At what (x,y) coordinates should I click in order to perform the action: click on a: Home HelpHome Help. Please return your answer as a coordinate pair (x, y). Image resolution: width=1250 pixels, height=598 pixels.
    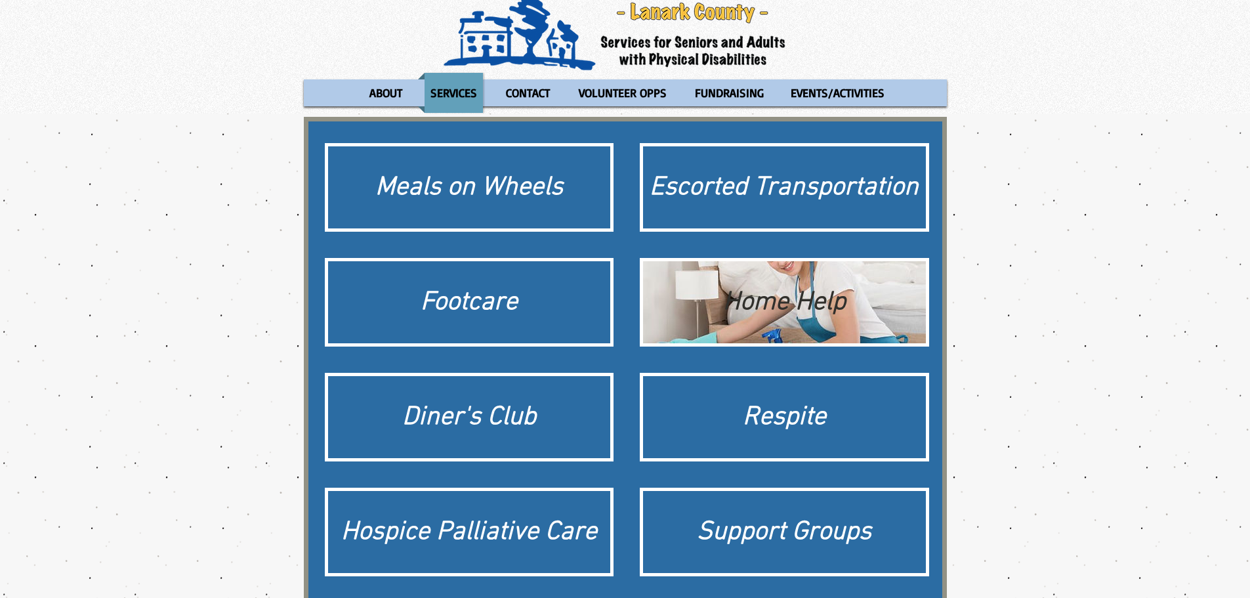
    Looking at the image, I should click on (784, 302).